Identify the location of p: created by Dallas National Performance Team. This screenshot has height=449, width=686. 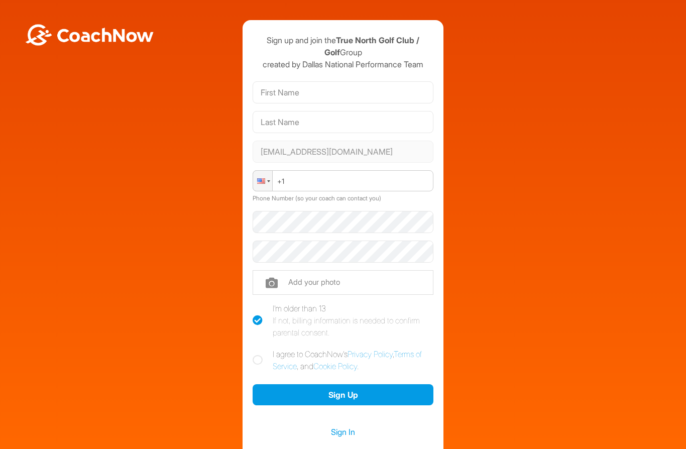
(343, 64).